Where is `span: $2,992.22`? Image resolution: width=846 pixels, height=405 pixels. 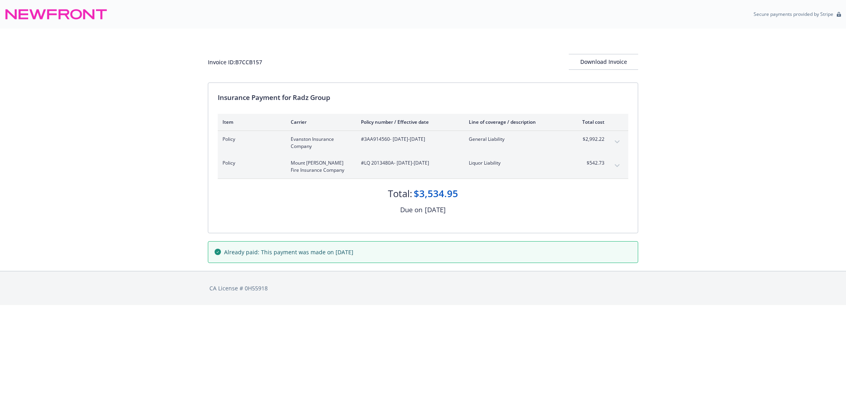
span: $2,992.22 is located at coordinates (590, 139).